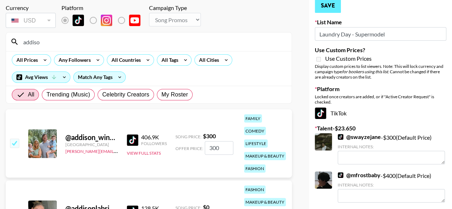 This screenshot has height=209, width=452. I want to click on span: Offer Price:, so click(190, 148).